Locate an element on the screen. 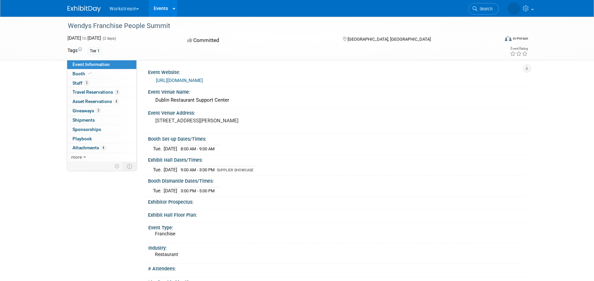 This screenshot has width=594, height=281. td: Personalize Event Tab Strip is located at coordinates (117, 166).